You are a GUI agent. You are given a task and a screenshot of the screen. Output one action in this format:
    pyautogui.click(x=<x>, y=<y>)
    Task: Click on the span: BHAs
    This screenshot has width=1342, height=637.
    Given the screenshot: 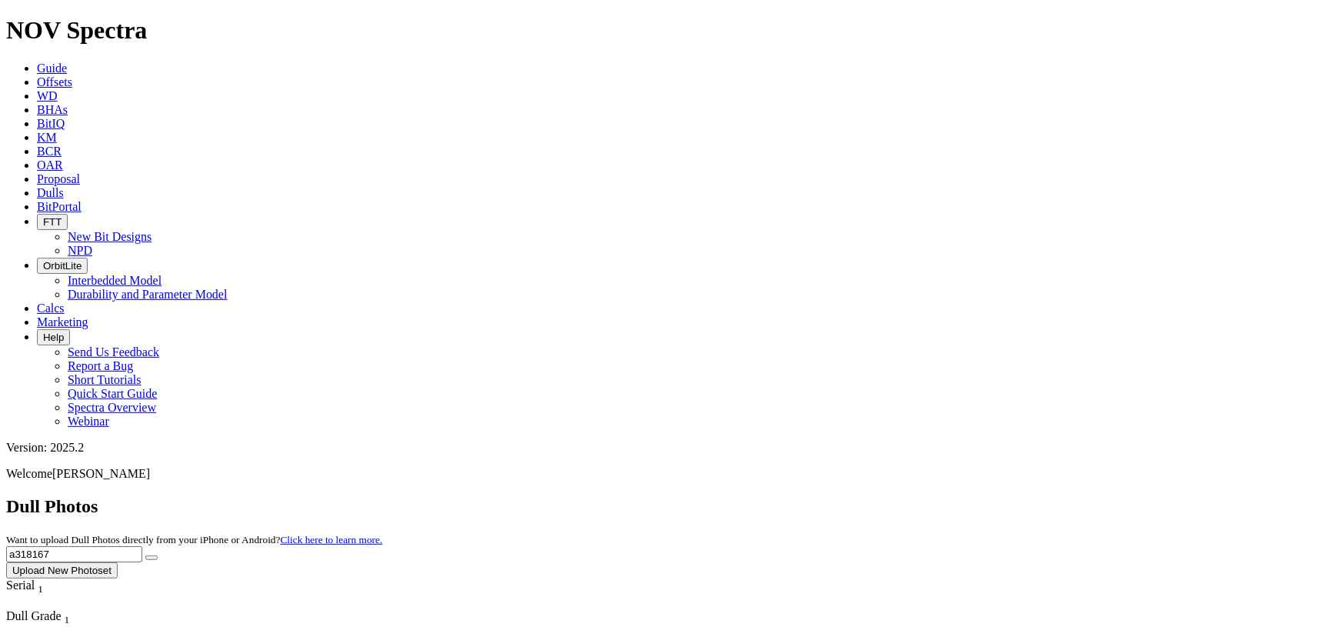 What is the action you would take?
    pyautogui.click(x=52, y=109)
    